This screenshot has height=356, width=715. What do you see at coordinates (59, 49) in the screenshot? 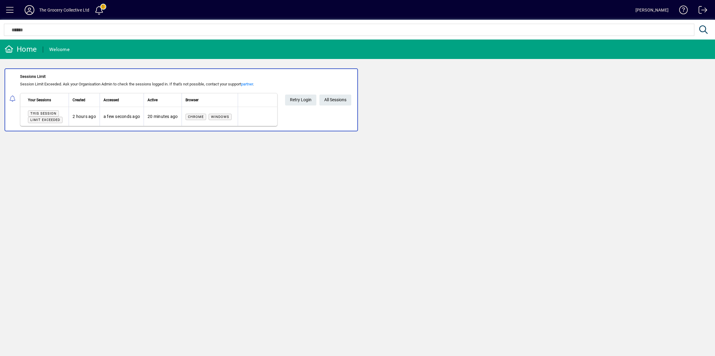
I see `div: Welcome` at bounding box center [59, 49].